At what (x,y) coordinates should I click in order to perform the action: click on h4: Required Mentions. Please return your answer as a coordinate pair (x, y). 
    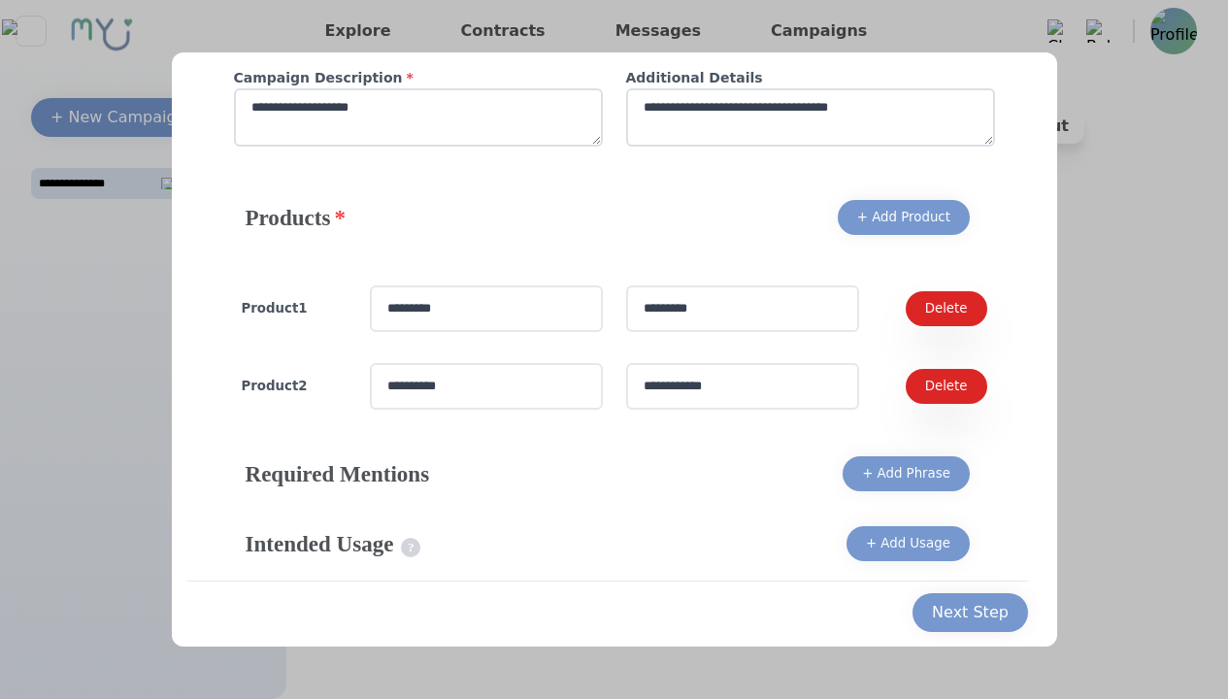
    Looking at the image, I should click on (338, 474).